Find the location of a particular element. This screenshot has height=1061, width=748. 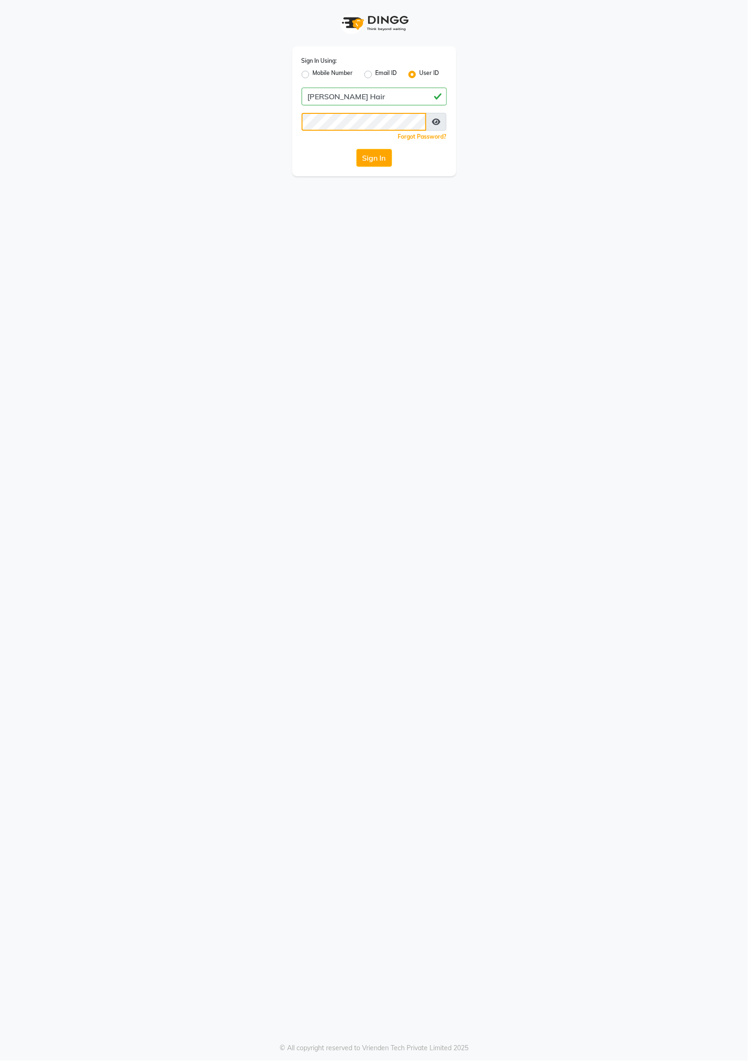

label: Sign In Using: is located at coordinates (319, 61).